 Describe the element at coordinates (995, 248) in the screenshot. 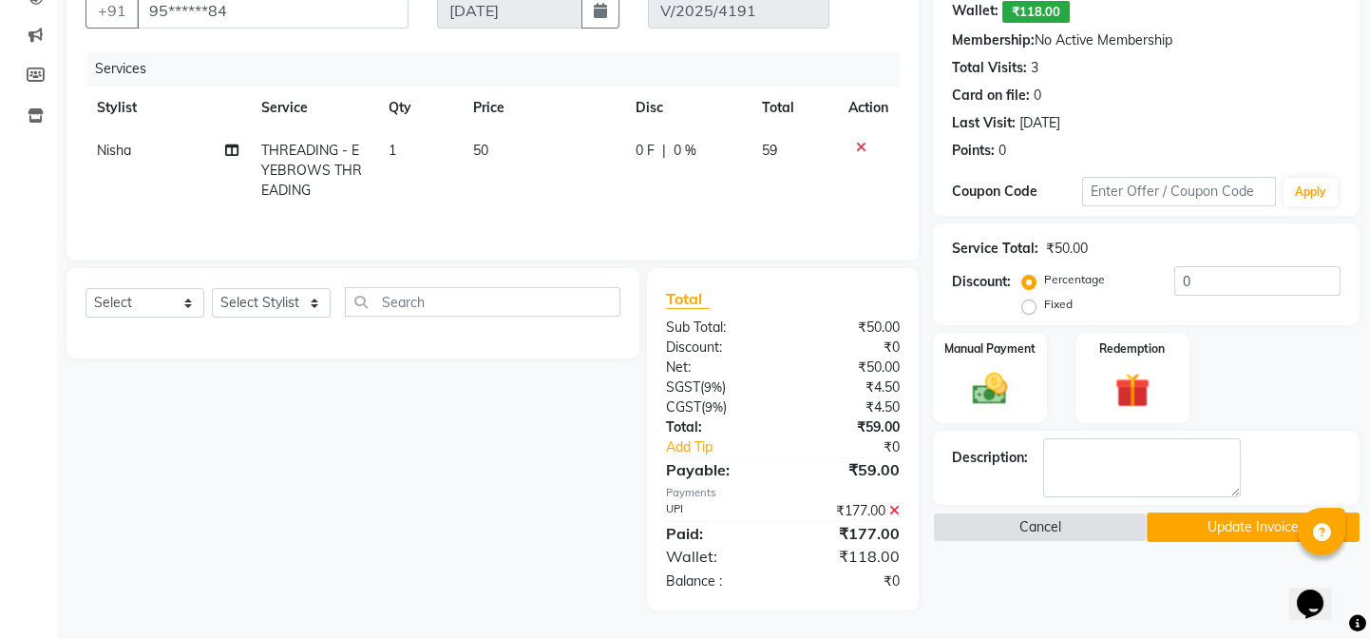

I see `div: Service Total:` at that location.